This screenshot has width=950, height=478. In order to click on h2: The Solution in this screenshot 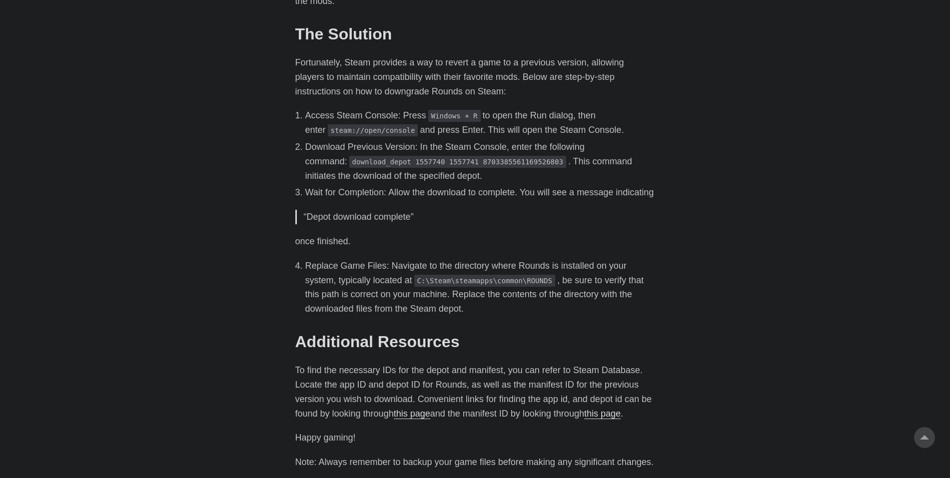, I will do `click(475, 34)`.